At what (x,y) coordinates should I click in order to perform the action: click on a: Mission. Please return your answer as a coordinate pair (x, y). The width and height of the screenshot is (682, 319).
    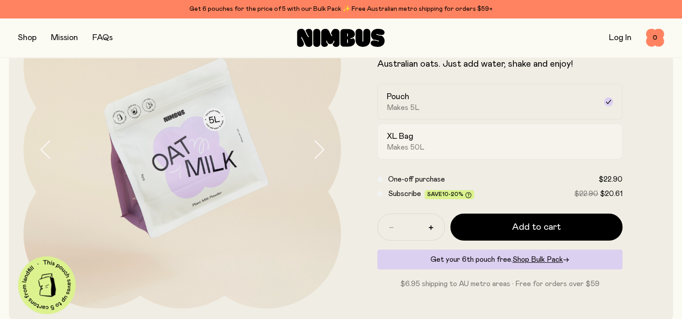
    Looking at the image, I should click on (64, 38).